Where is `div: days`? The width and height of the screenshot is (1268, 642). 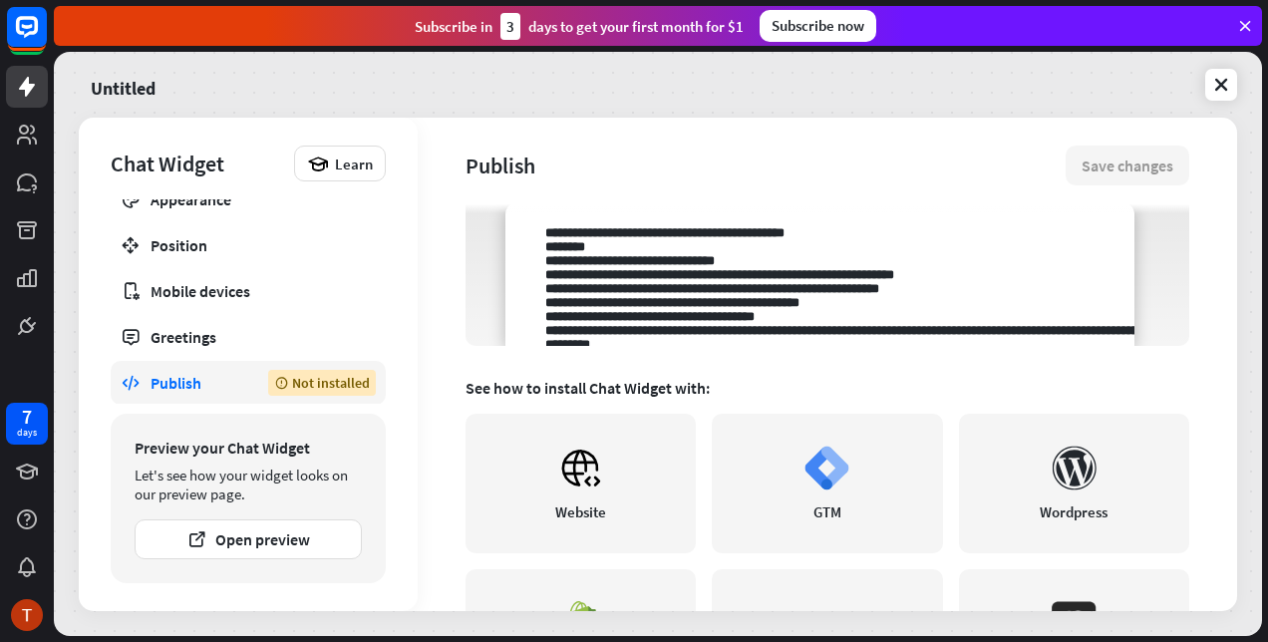
div: days is located at coordinates (27, 433).